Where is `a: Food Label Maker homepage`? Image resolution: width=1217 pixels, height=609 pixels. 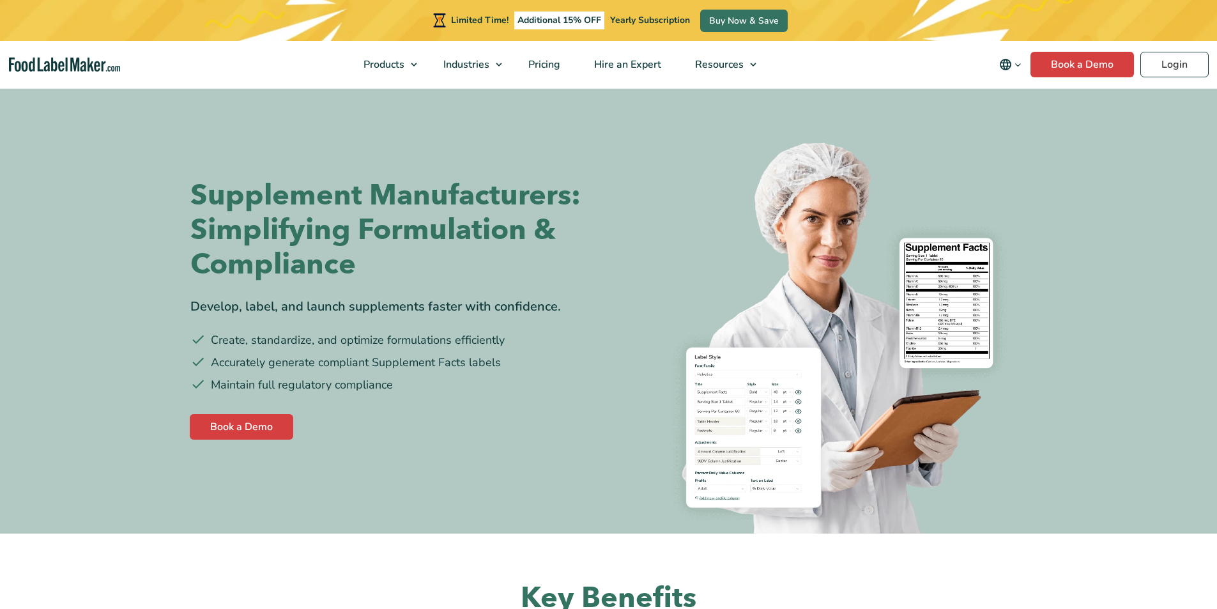 a: Food Label Maker homepage is located at coordinates (65, 65).